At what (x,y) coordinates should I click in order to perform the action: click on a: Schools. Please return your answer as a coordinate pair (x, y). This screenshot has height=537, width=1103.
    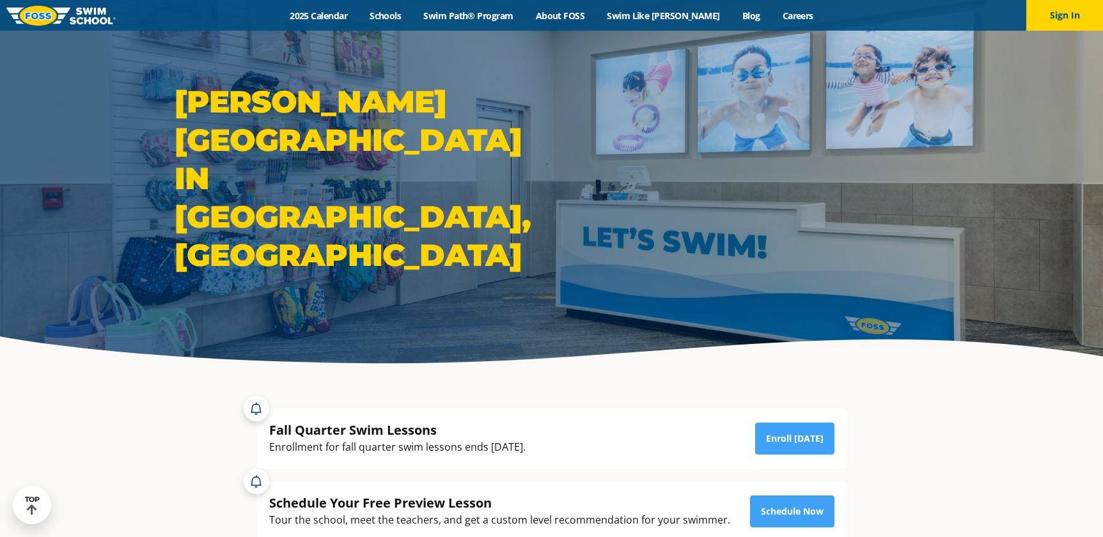
    Looking at the image, I should click on (386, 15).